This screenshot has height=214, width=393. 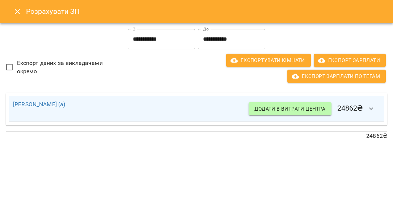 I want to click on button: Експортувати кімнати, so click(x=269, y=60).